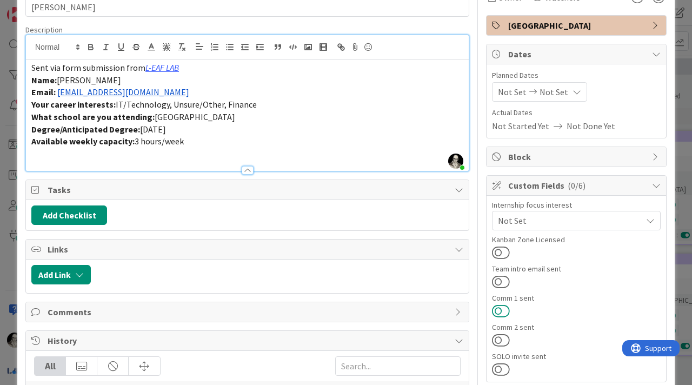 The image size is (692, 385). Describe the element at coordinates (50, 366) in the screenshot. I see `div: All` at that location.